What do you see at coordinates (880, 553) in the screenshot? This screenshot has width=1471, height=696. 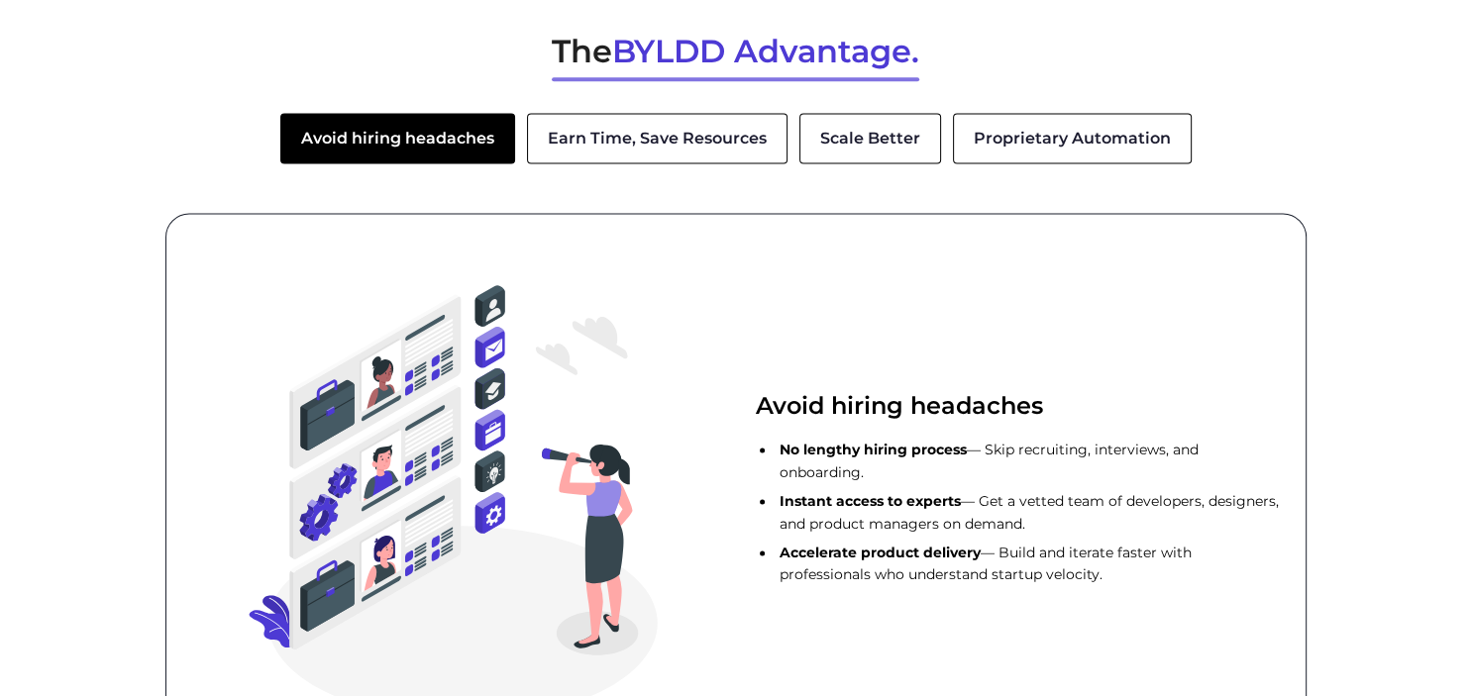 I see `strong: Accelerate product delivery` at bounding box center [880, 553].